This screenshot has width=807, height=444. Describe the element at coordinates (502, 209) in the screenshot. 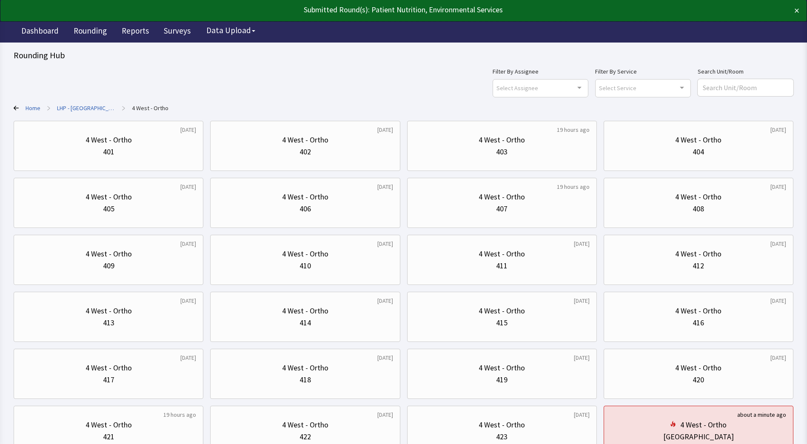

I see `div: 407` at that location.